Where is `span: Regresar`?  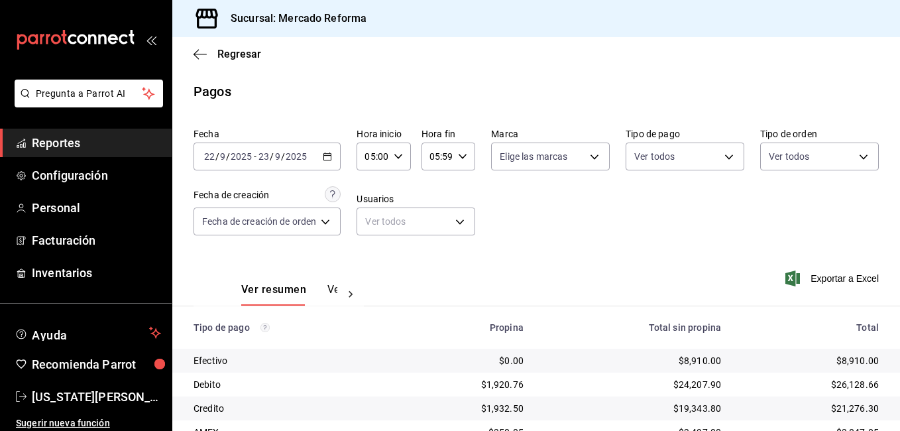
span: Regresar is located at coordinates (239, 54).